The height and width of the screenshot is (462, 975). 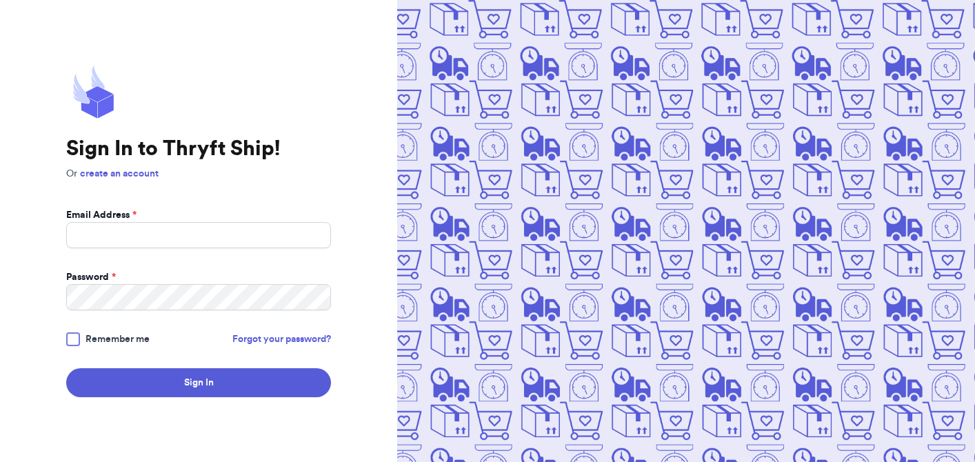 I want to click on label: Email Address, so click(x=101, y=215).